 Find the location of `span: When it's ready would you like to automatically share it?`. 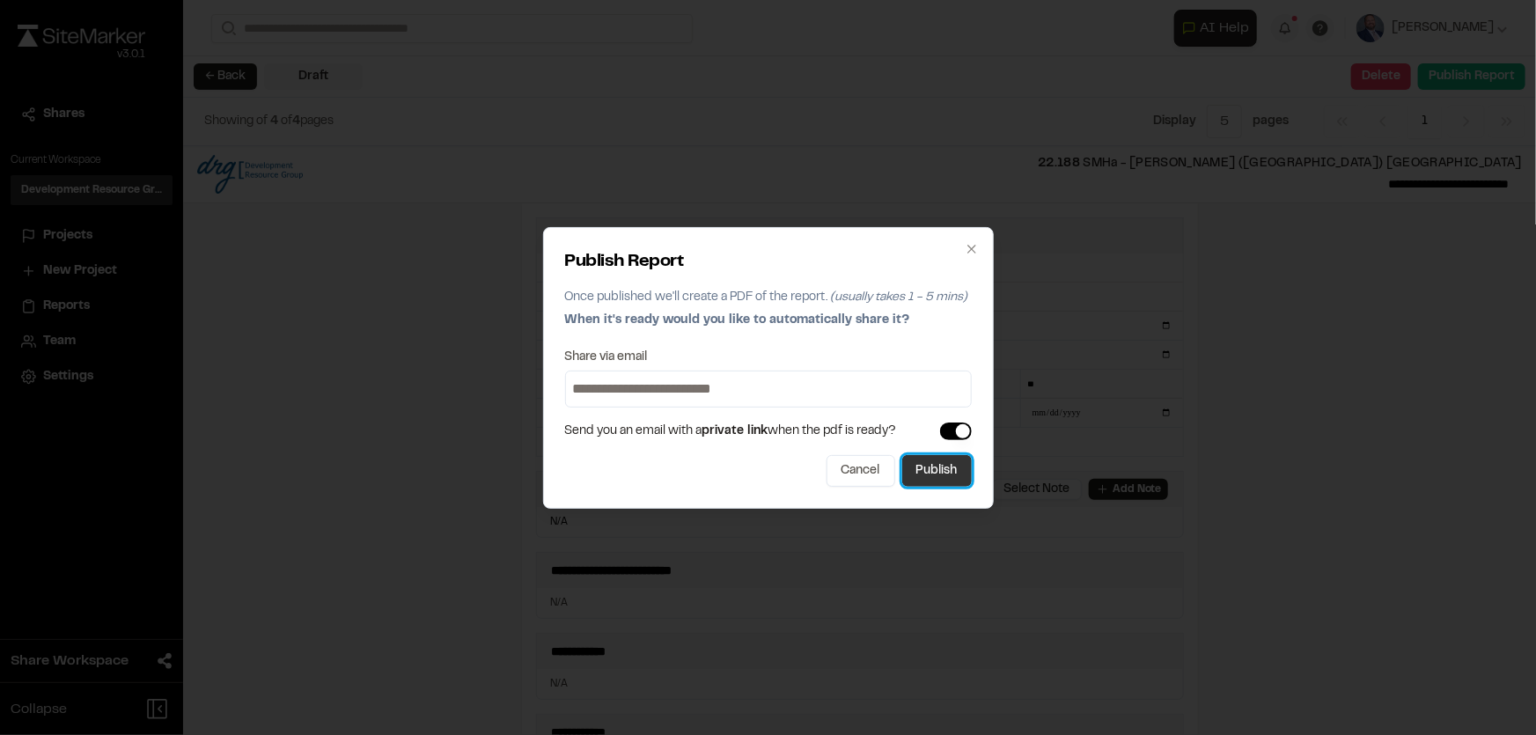

span: When it's ready would you like to automatically share it? is located at coordinates (737, 320).